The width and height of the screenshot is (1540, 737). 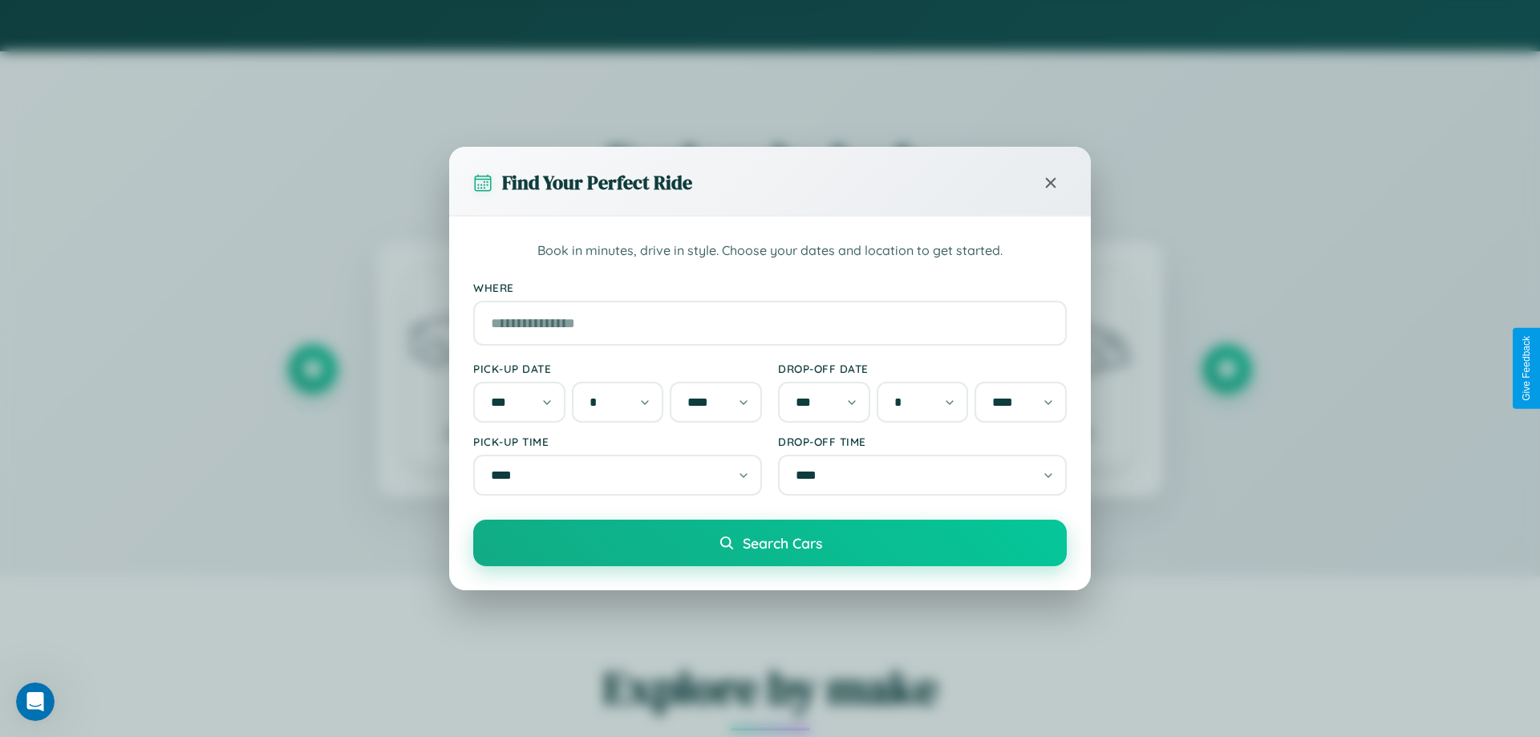 I want to click on p: Book in minutes, drive in style. Choose your dates and location to get started., so click(x=770, y=251).